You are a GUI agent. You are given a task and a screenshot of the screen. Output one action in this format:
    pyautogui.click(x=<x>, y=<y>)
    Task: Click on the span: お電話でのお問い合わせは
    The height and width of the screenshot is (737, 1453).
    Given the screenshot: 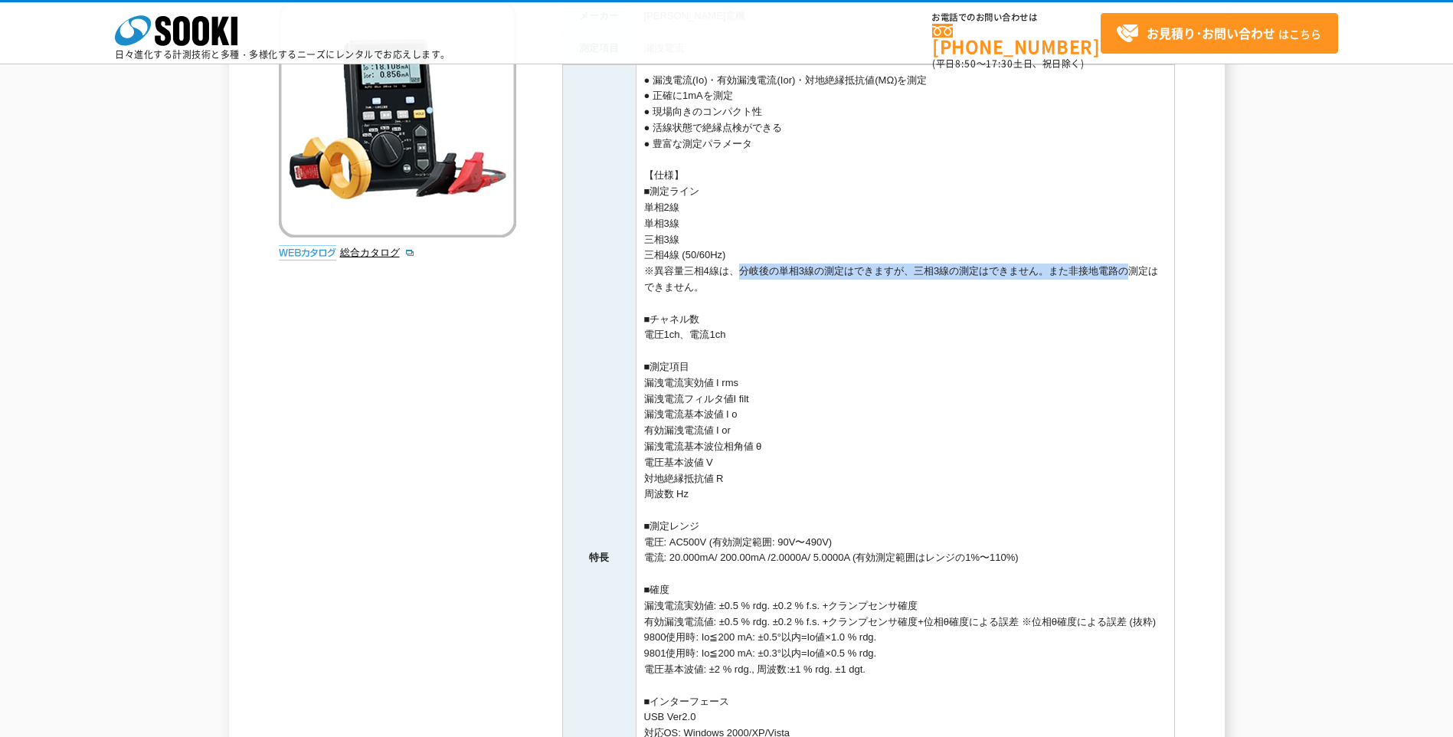 What is the action you would take?
    pyautogui.click(x=1016, y=18)
    